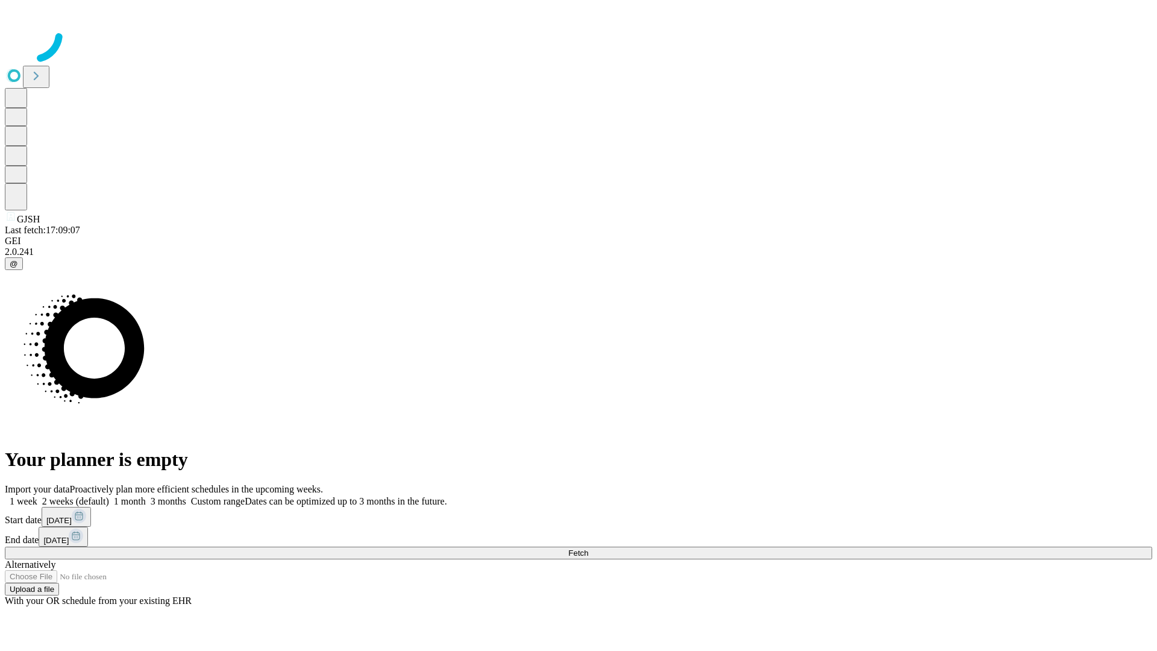 This screenshot has height=651, width=1157. What do you see at coordinates (168, 501) in the screenshot?
I see `span: 3 months` at bounding box center [168, 501].